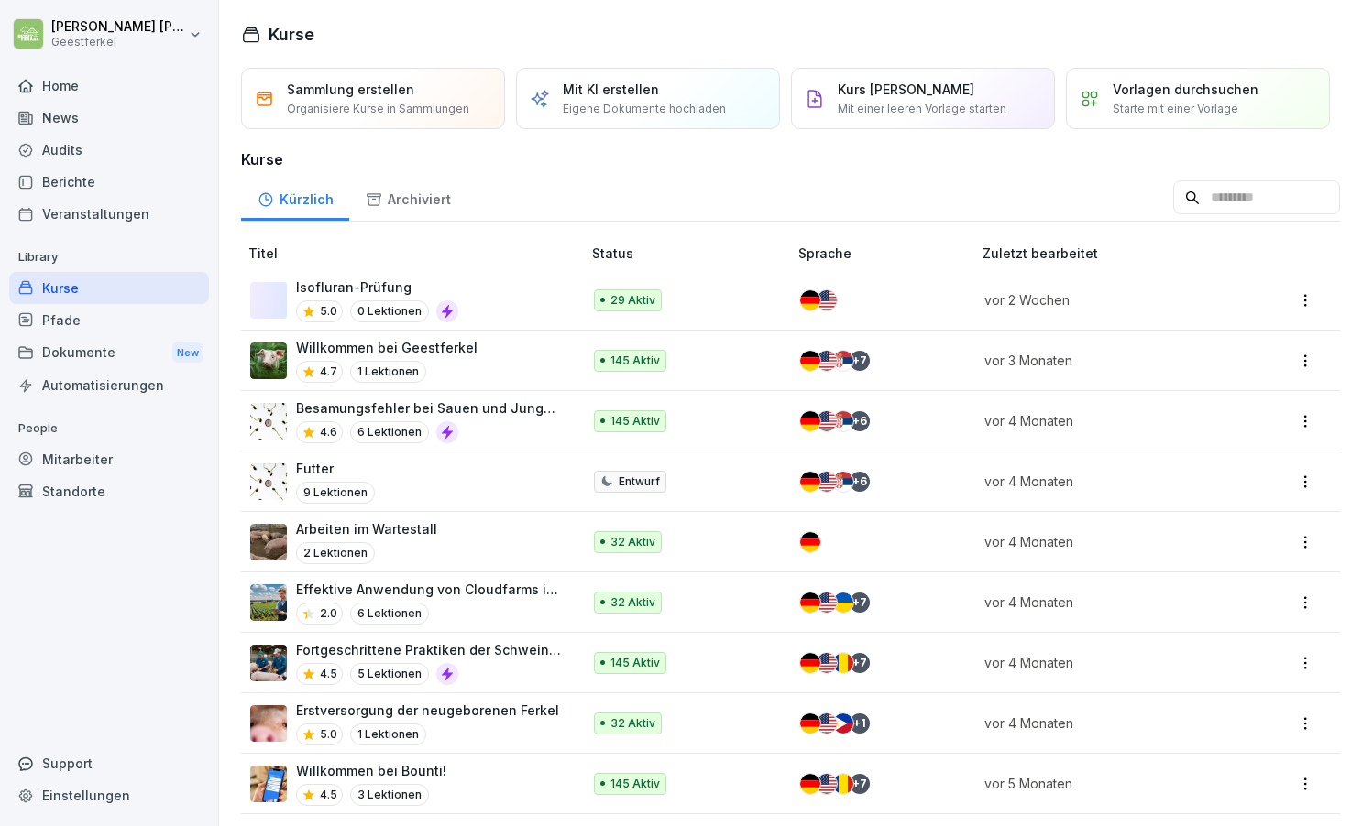  What do you see at coordinates (291, 34) in the screenshot?
I see `h1: Kurse` at bounding box center [291, 34].